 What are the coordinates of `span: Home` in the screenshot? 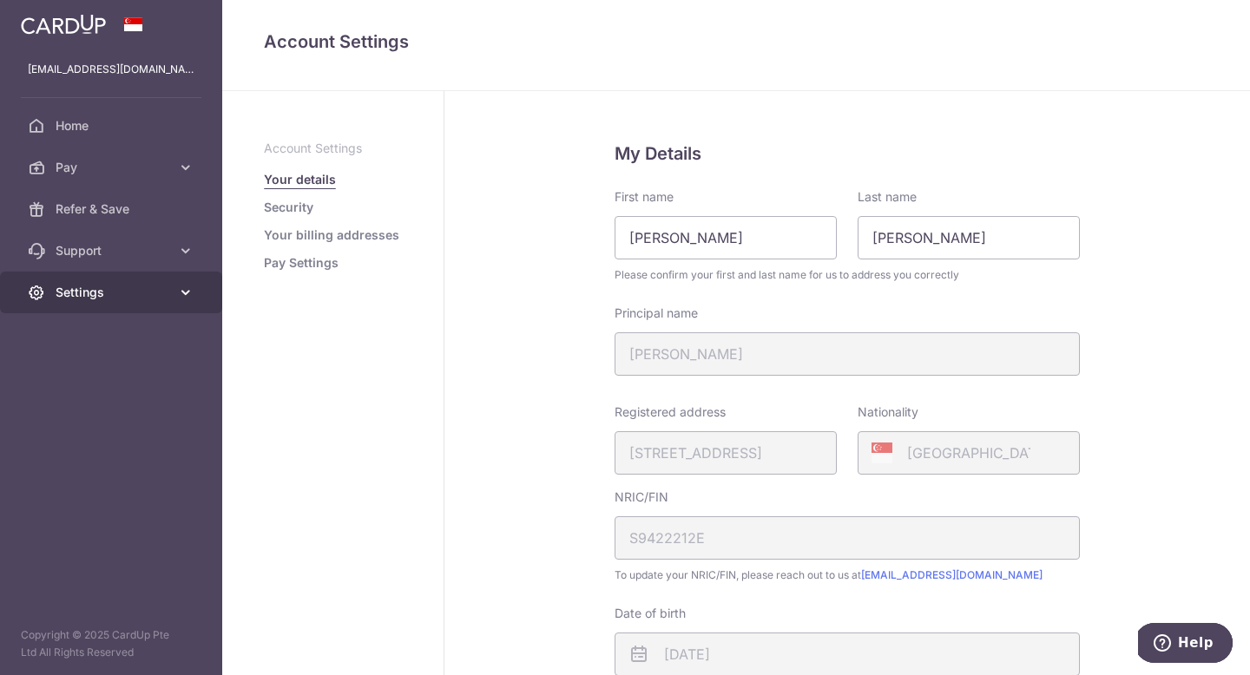 It's located at (113, 126).